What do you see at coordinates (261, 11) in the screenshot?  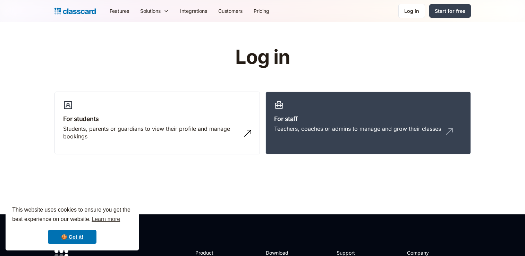 I see `a: Pricing` at bounding box center [261, 11].